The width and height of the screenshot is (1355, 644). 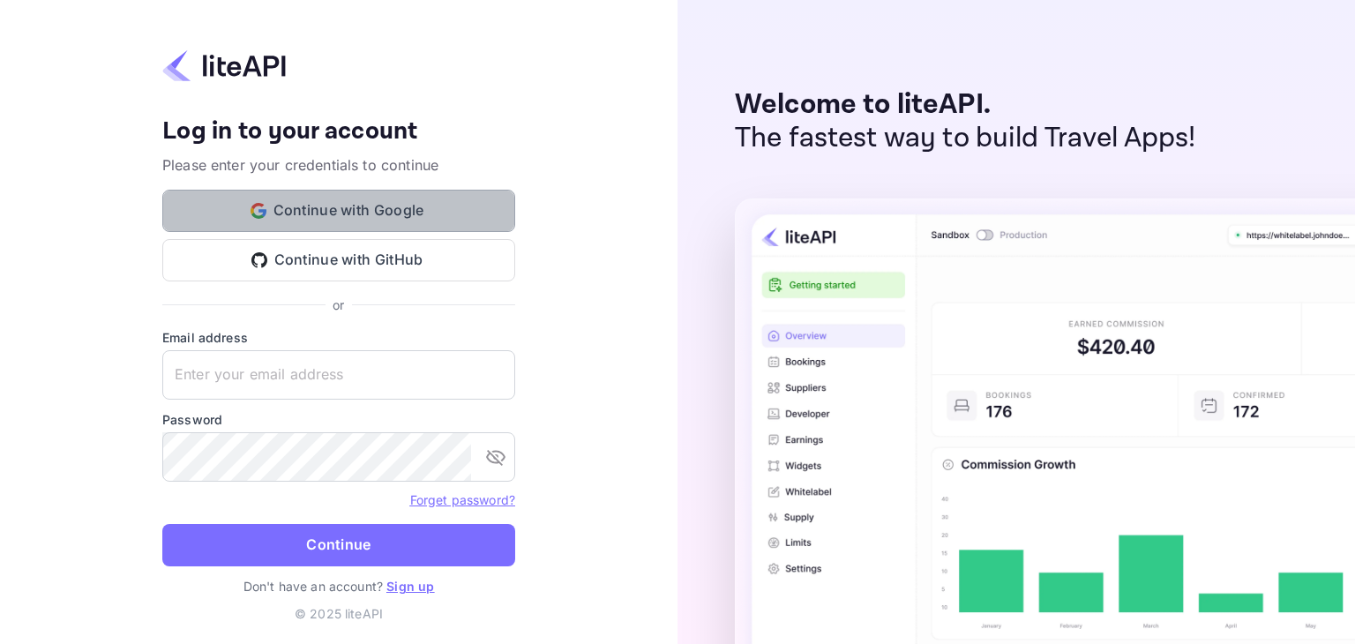 I want to click on p: © 2025 liteAPI, so click(x=339, y=613).